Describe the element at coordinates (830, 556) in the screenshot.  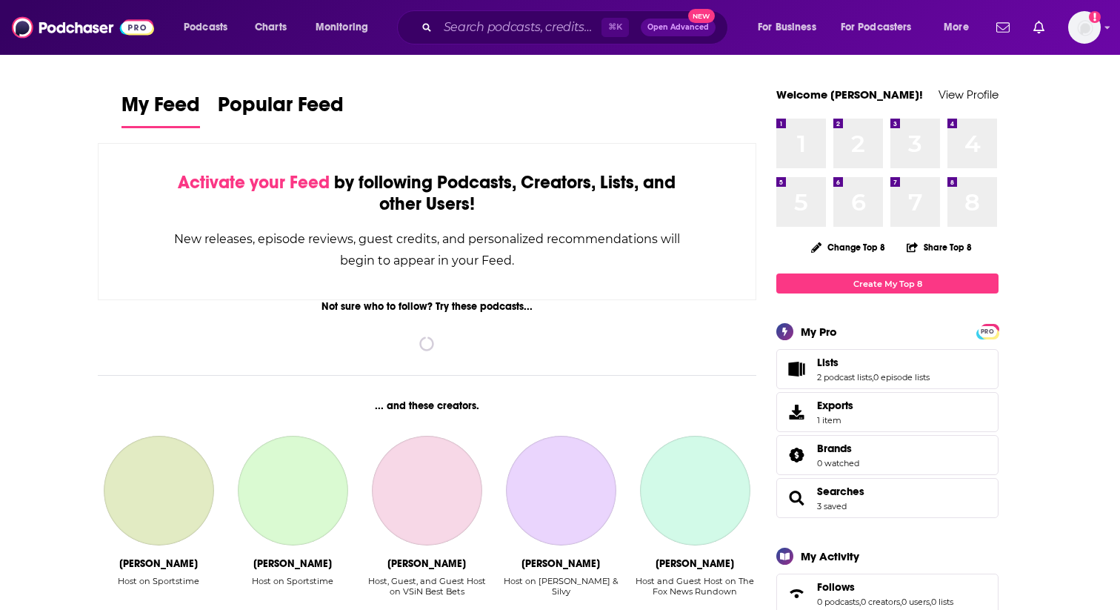
I see `div: My Activity` at that location.